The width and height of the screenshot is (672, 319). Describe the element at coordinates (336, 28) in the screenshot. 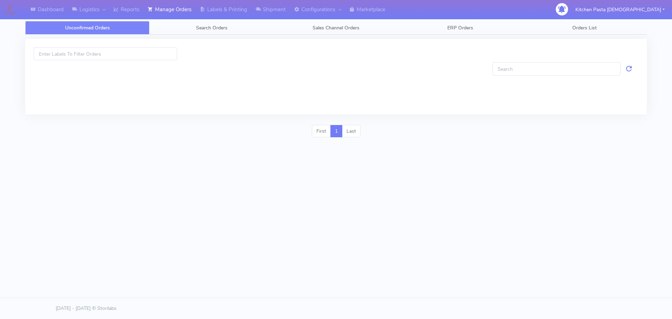

I see `ul: Tabs` at that location.